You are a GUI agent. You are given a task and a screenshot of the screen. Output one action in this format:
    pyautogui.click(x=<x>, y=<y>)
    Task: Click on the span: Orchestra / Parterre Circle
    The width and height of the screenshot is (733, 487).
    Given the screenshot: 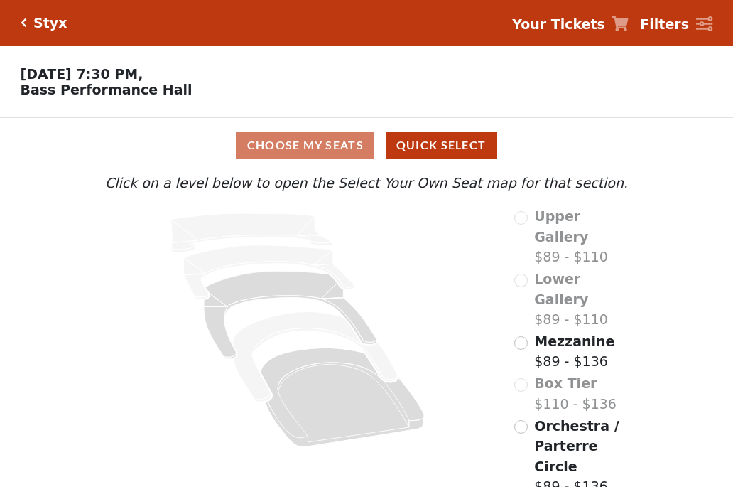 What is the action you would take?
    pyautogui.click(x=576, y=445)
    